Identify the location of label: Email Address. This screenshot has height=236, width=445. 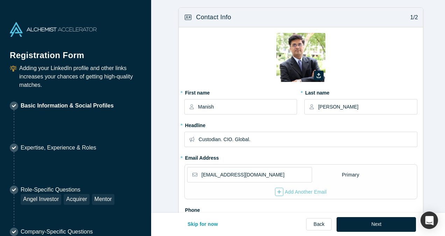
(201, 157).